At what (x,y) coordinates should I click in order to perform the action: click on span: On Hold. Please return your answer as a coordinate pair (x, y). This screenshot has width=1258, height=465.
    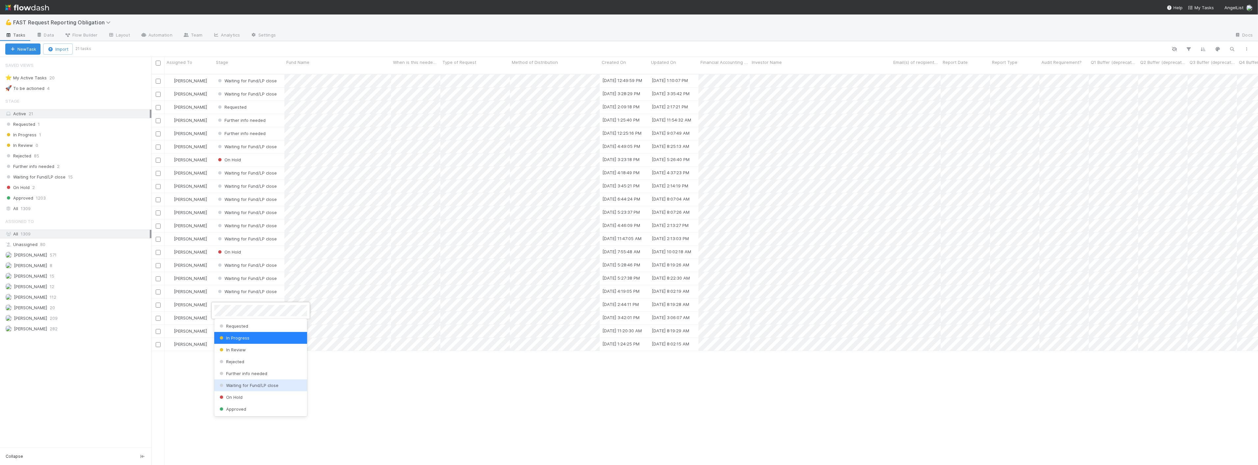
    Looking at the image, I should click on (230, 397).